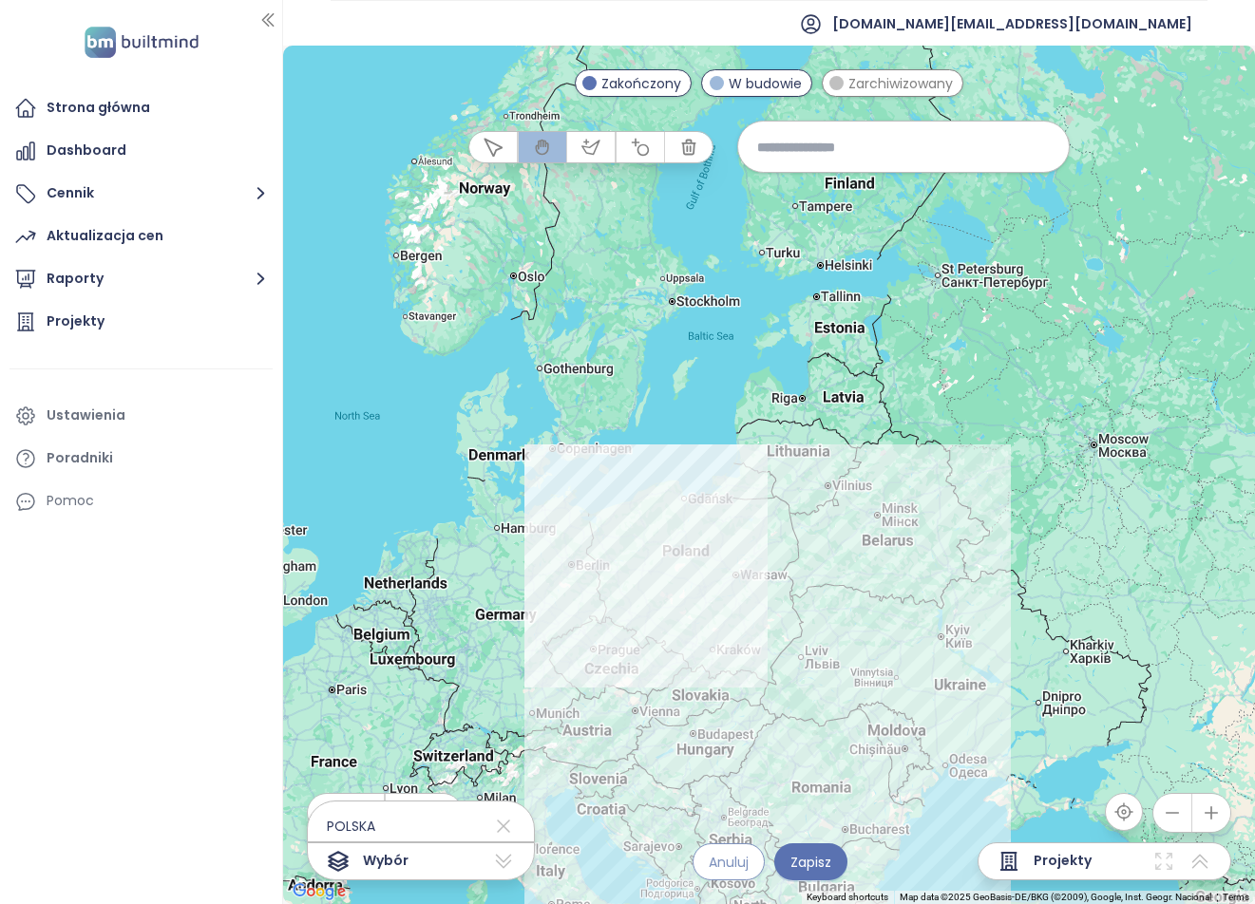  What do you see at coordinates (319, 892) in the screenshot?
I see `img: Google` at bounding box center [319, 892].